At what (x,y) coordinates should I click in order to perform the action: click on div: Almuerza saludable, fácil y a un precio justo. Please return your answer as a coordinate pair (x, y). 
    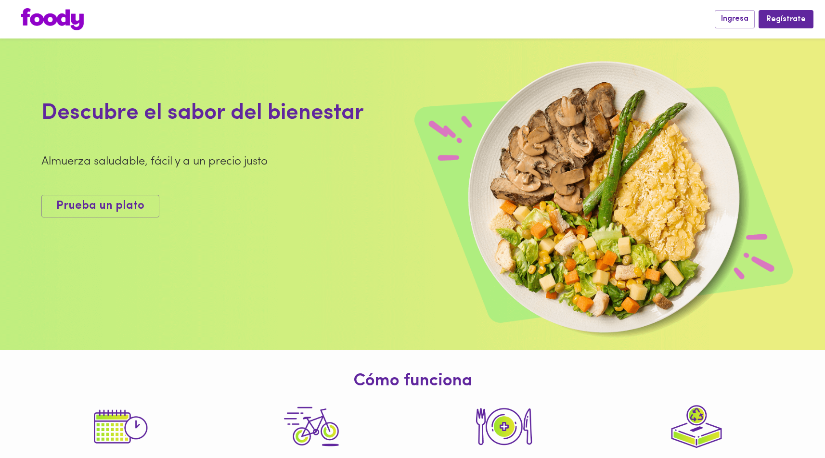
    Looking at the image, I should click on (289, 162).